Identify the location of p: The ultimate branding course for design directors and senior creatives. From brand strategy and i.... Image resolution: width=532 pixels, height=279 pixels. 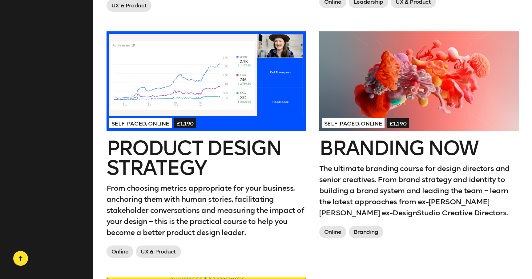
(419, 191).